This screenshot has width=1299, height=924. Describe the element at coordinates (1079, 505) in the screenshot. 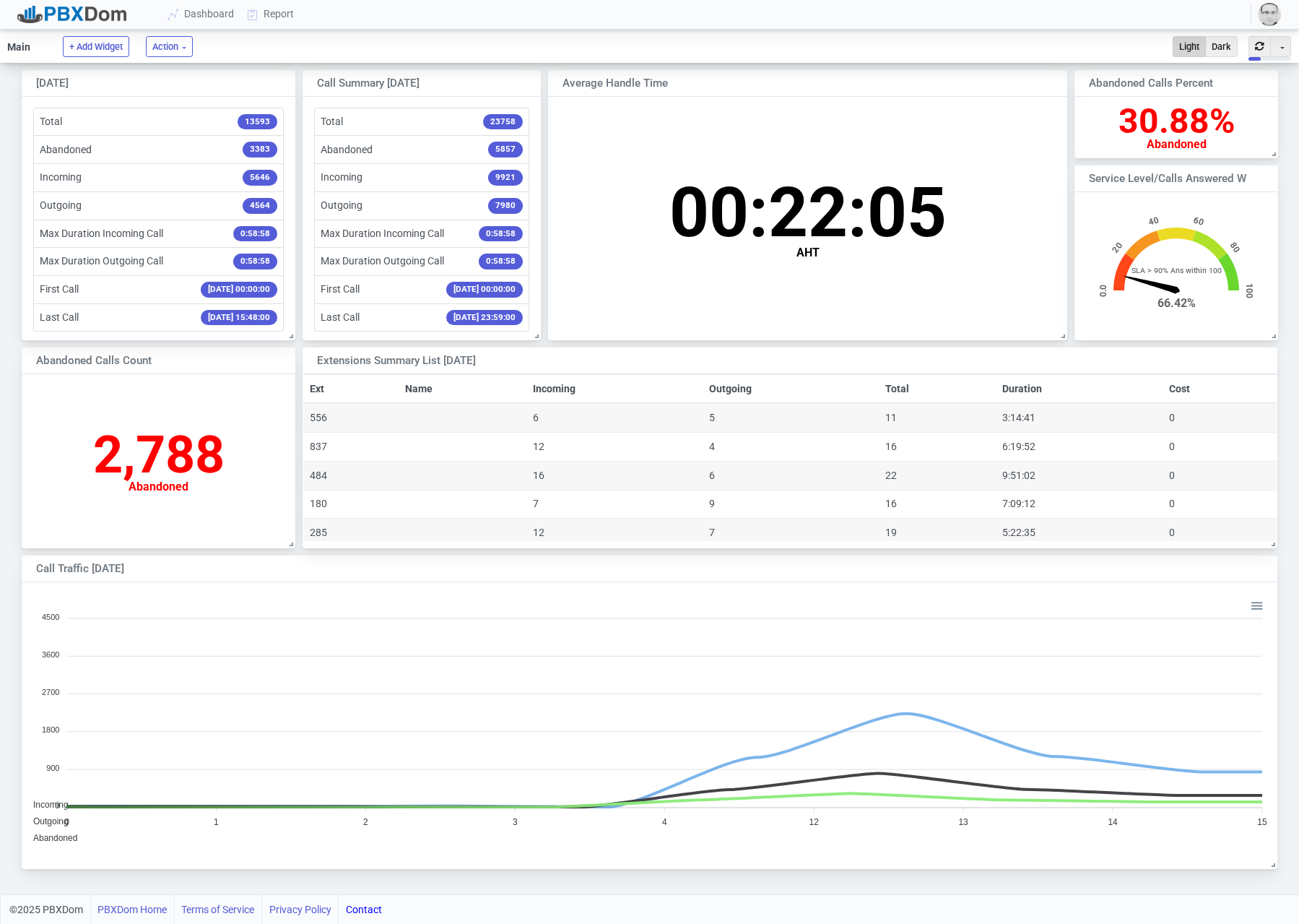

I see `td: 7:09:12` at that location.